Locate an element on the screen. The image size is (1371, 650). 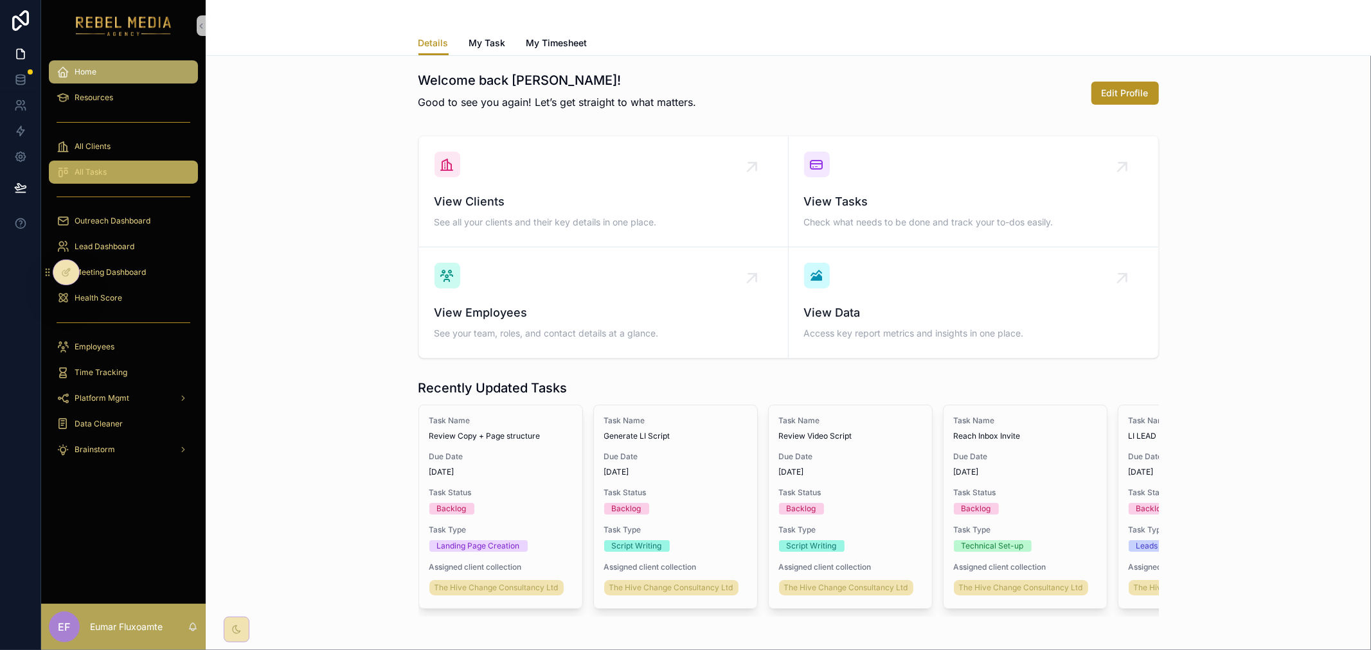
span: All Clients is located at coordinates (93, 147).